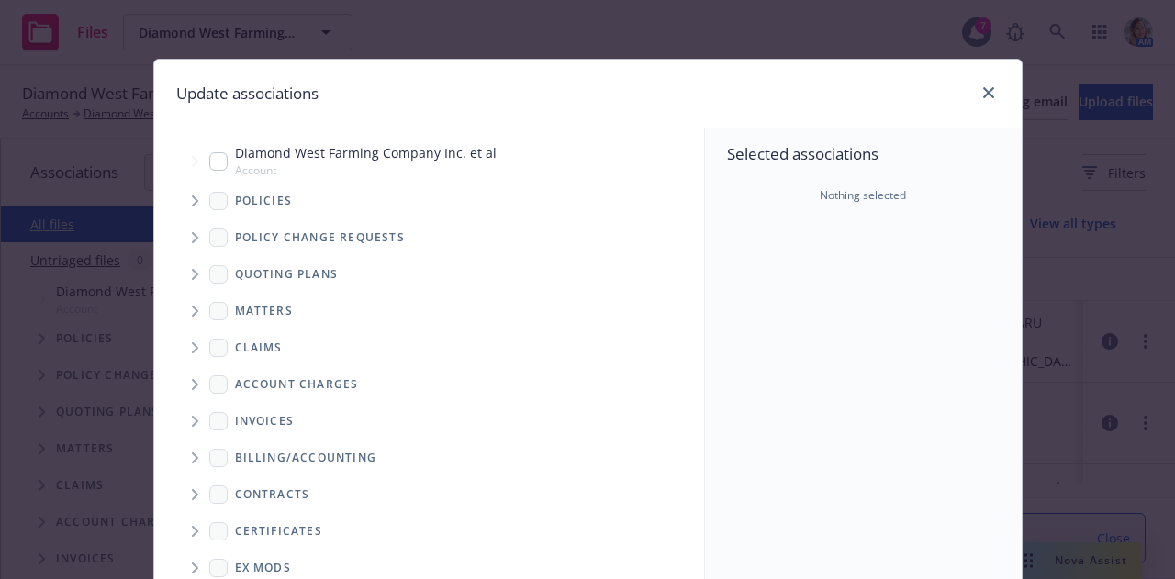 The height and width of the screenshot is (579, 1175). Describe the element at coordinates (273, 495) in the screenshot. I see `span: Contracts` at that location.